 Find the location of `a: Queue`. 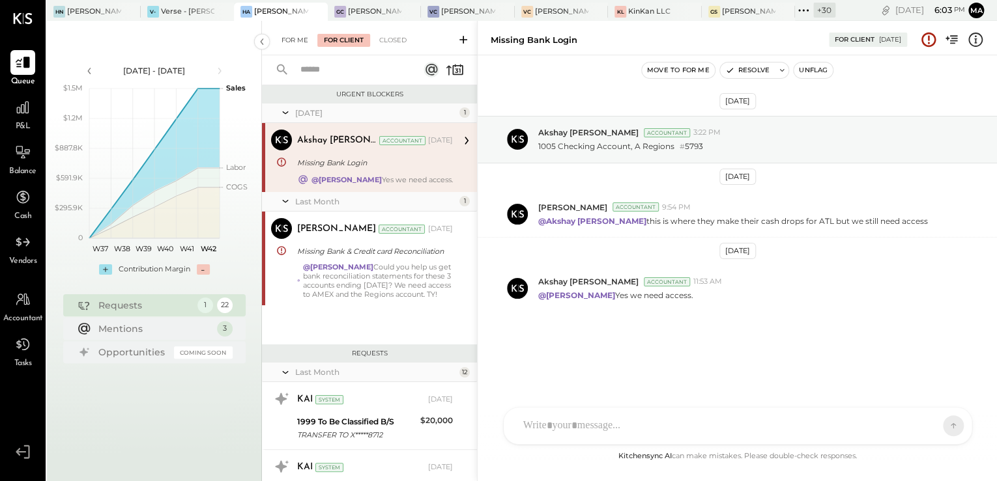

a: Queue is located at coordinates (23, 69).